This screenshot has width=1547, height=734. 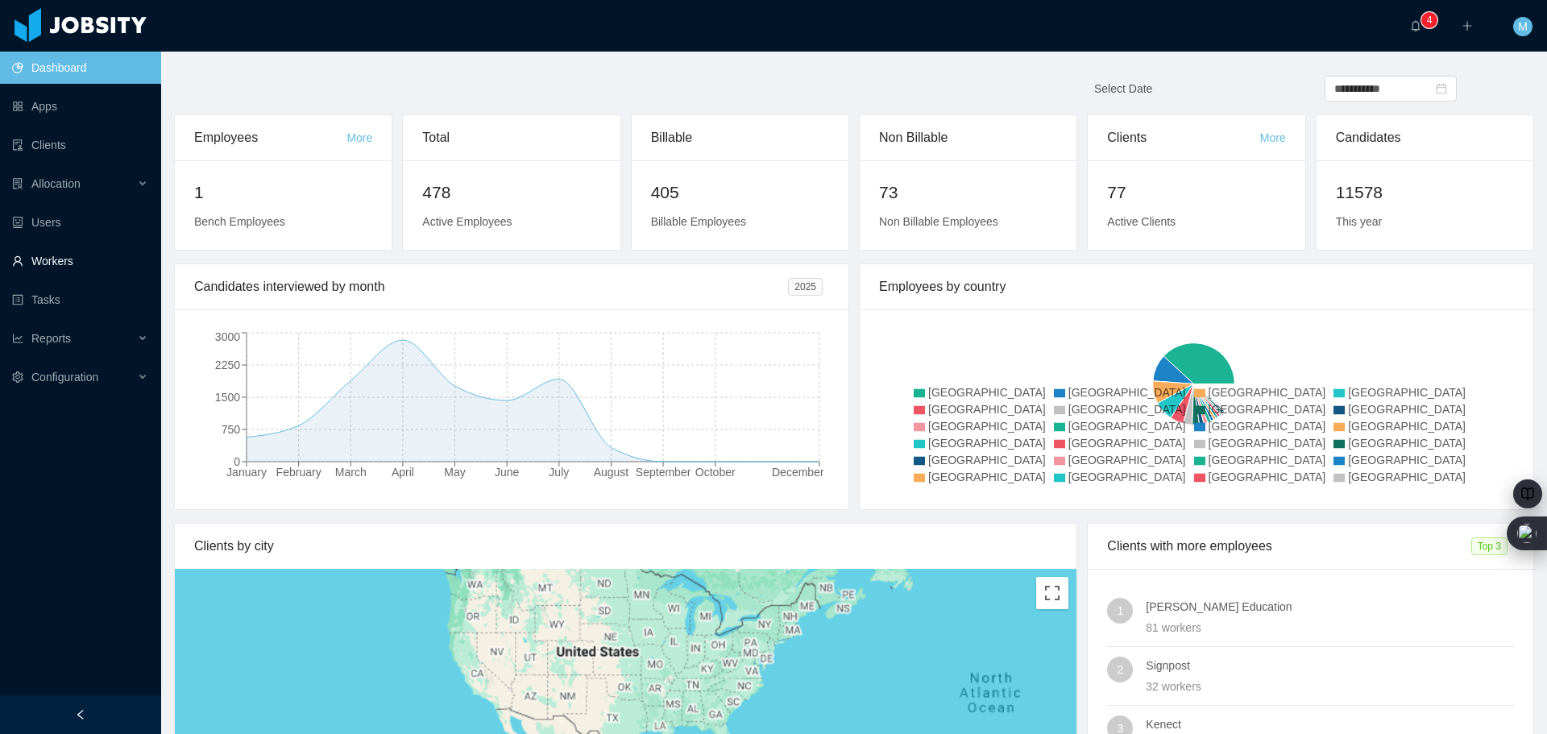 I want to click on span: 2025, so click(x=805, y=287).